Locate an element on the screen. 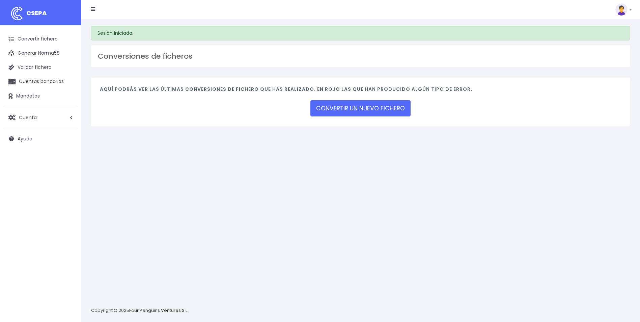 The image size is (640, 322). a: Generar Norma58 is located at coordinates (41, 53).